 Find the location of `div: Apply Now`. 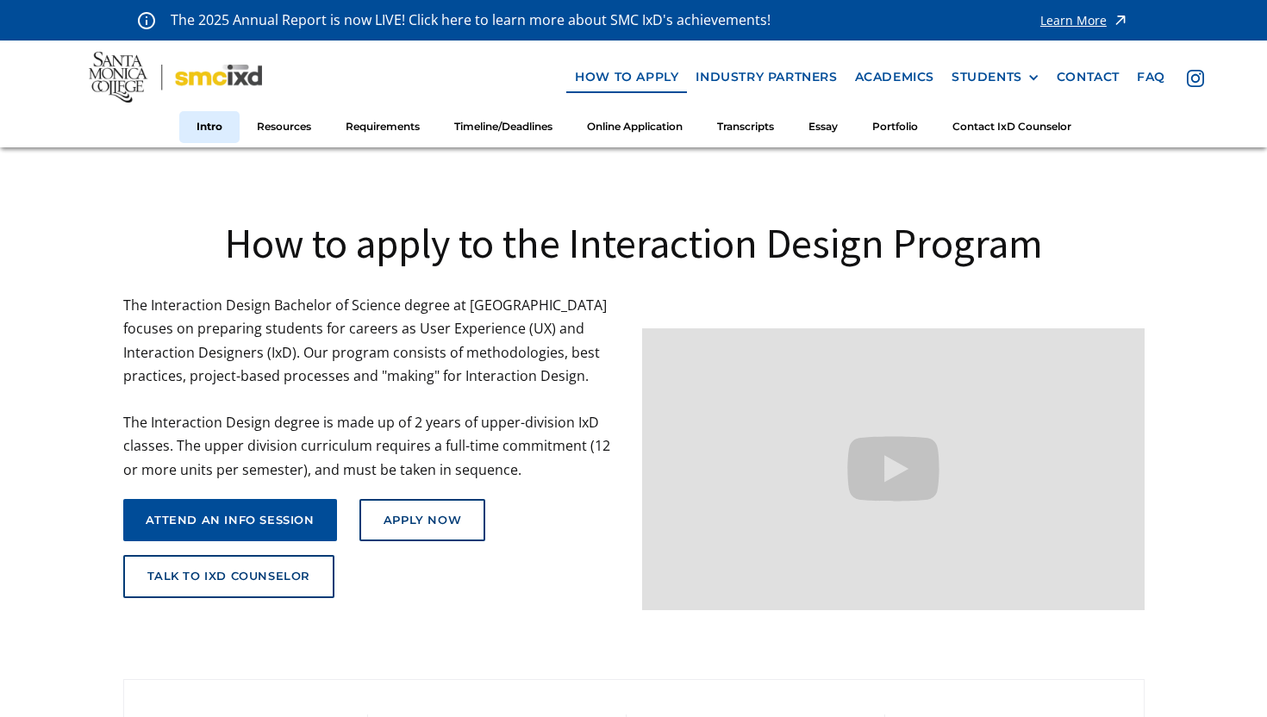

div: Apply Now is located at coordinates (422, 521).